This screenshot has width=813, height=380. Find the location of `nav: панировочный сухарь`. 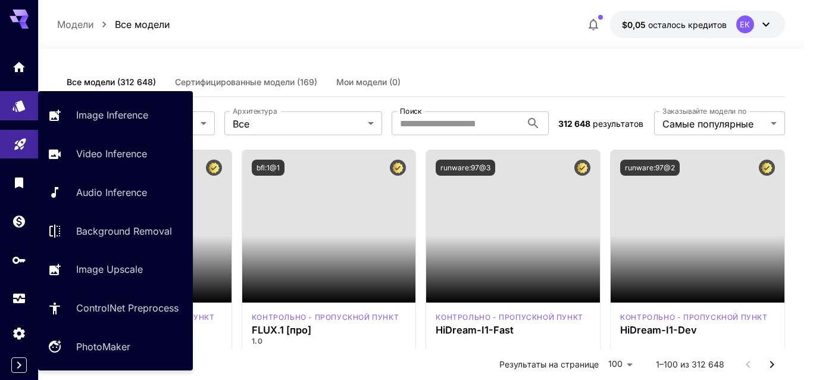

nav: панировочный сухарь is located at coordinates (113, 24).